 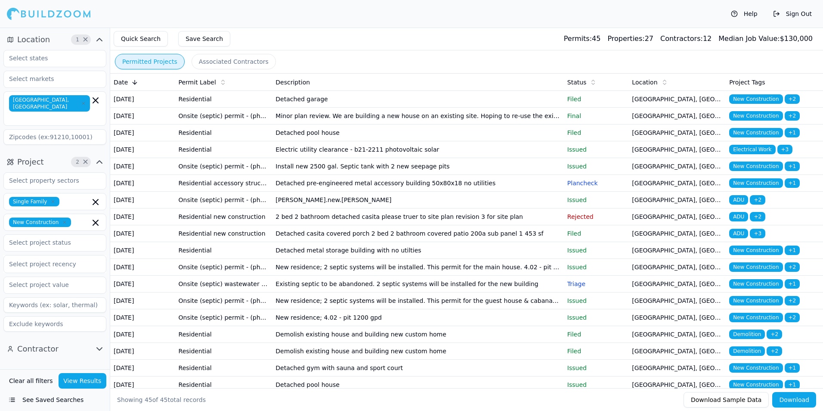 What do you see at coordinates (224, 233) in the screenshot?
I see `td: Residential new construction` at bounding box center [224, 233].